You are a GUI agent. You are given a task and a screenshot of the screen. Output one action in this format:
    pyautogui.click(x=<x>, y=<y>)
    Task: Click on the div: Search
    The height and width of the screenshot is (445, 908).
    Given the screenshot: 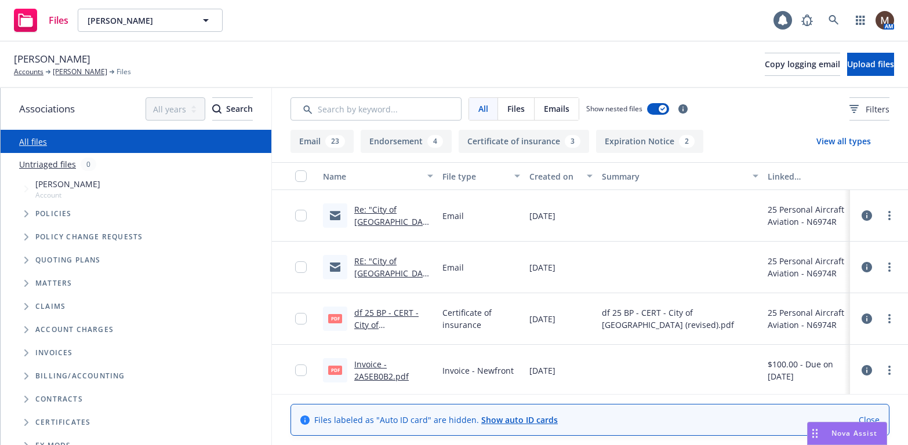 What is the action you would take?
    pyautogui.click(x=233, y=109)
    